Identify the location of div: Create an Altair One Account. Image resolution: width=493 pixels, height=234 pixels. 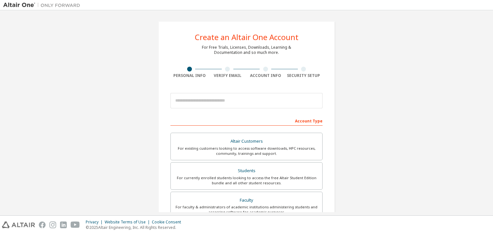
(247, 37).